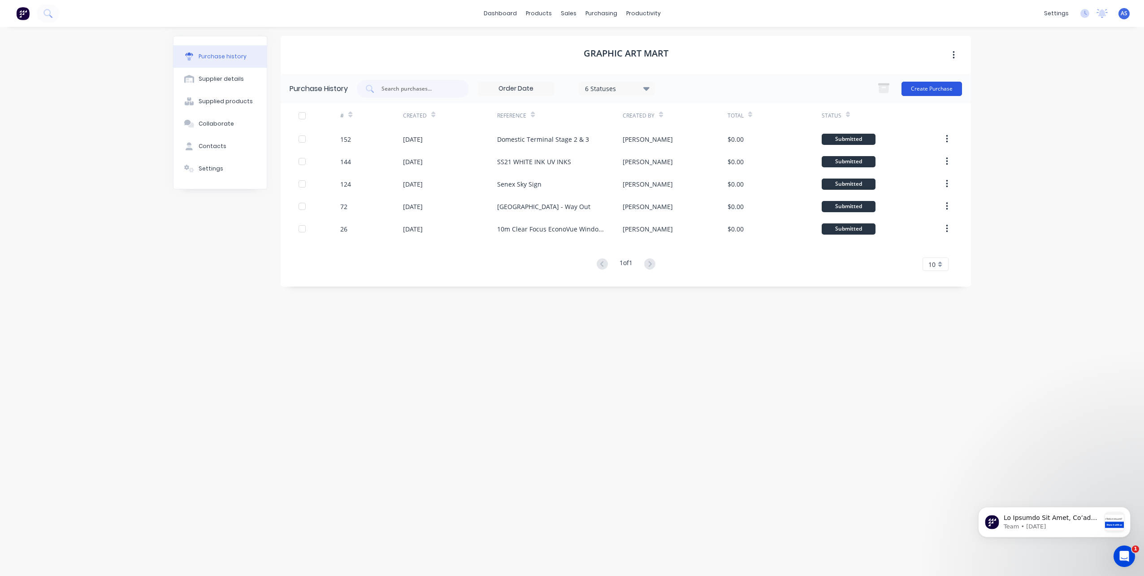 Image resolution: width=1144 pixels, height=576 pixels. I want to click on div: SS21 WHITE INK UV INKS, so click(534, 161).